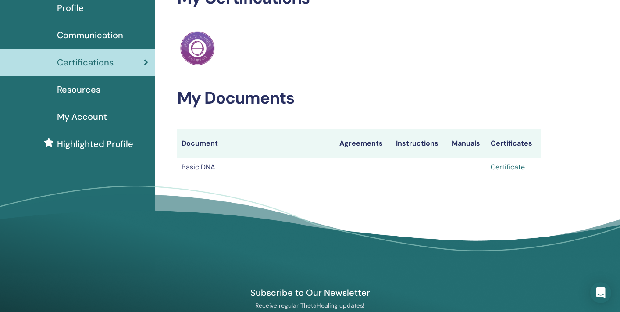 This screenshot has height=312, width=620. Describe the element at coordinates (79, 89) in the screenshot. I see `span: Resources` at that location.